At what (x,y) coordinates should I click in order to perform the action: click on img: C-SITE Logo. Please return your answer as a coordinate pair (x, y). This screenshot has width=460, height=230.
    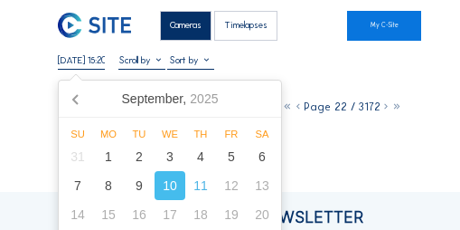
    Looking at the image, I should click on (94, 24).